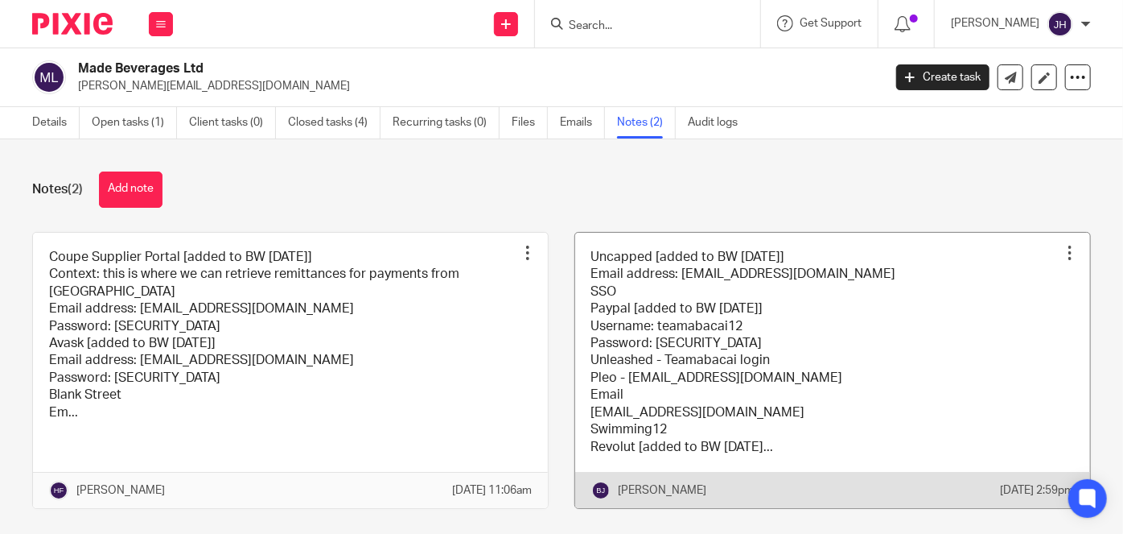  Describe the element at coordinates (57, 189) in the screenshot. I see `h1: Notes` at that location.